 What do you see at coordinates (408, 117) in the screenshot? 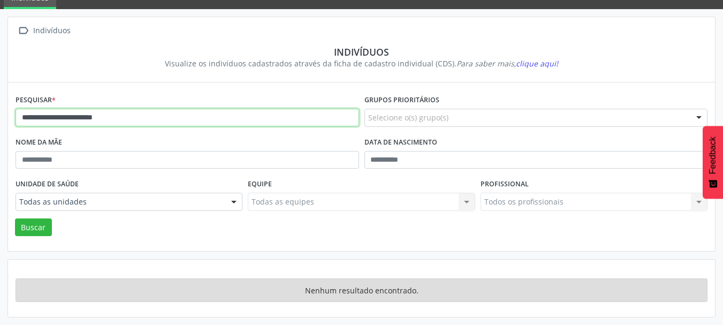
I see `span: Selecione o(s) grupo(s)` at bounding box center [408, 117].